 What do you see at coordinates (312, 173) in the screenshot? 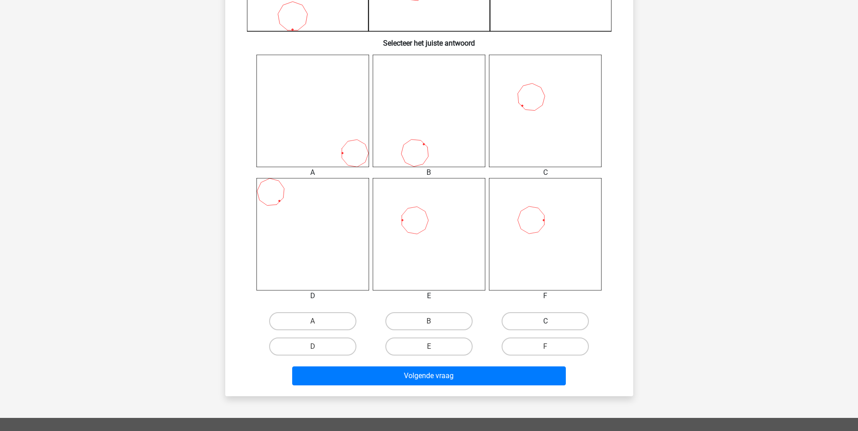
I see `div: A` at bounding box center [312, 173].